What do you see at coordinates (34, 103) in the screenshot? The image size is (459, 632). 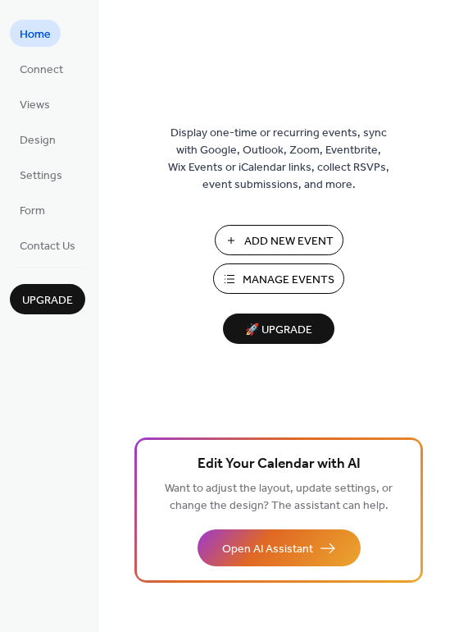 I see `a: Views` at bounding box center [34, 103].